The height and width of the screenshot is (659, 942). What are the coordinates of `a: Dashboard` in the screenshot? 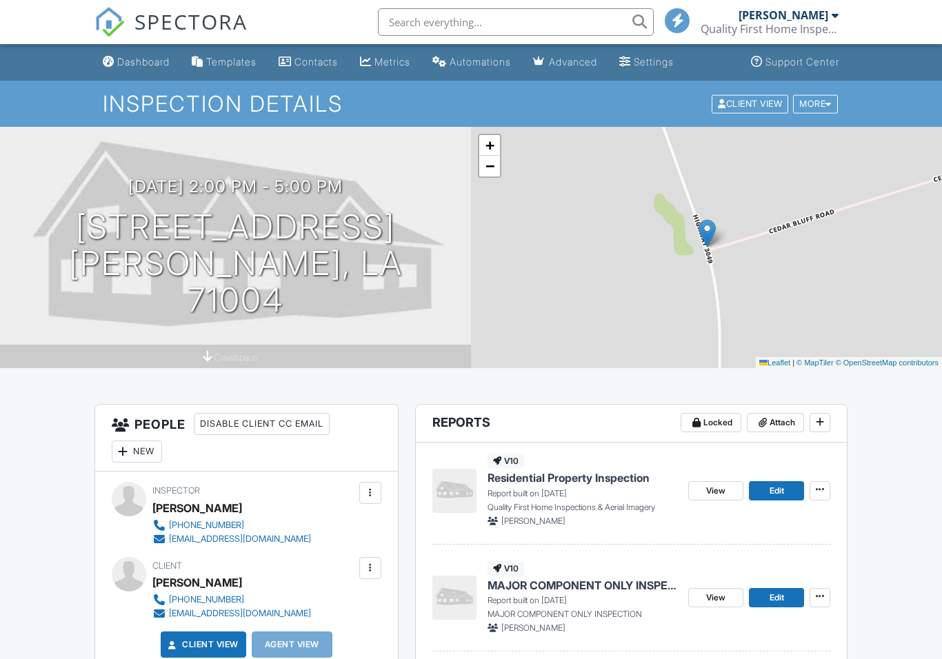 It's located at (136, 62).